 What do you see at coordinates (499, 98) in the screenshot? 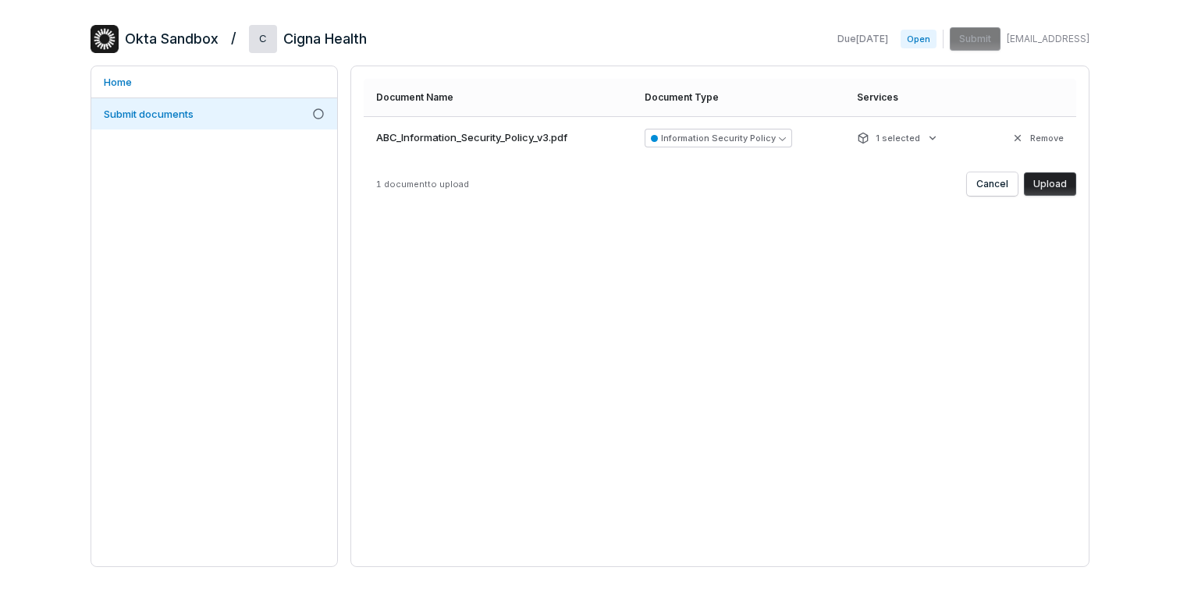
I see `th: Document Name` at bounding box center [499, 98].